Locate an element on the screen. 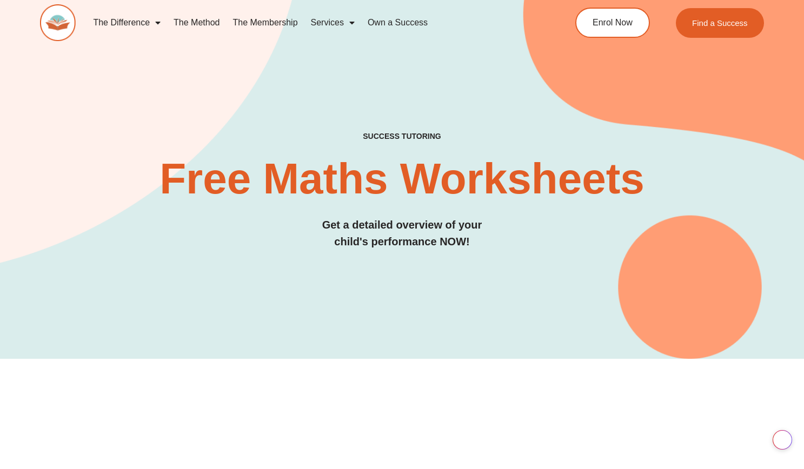  a: The Difference is located at coordinates (126, 23).